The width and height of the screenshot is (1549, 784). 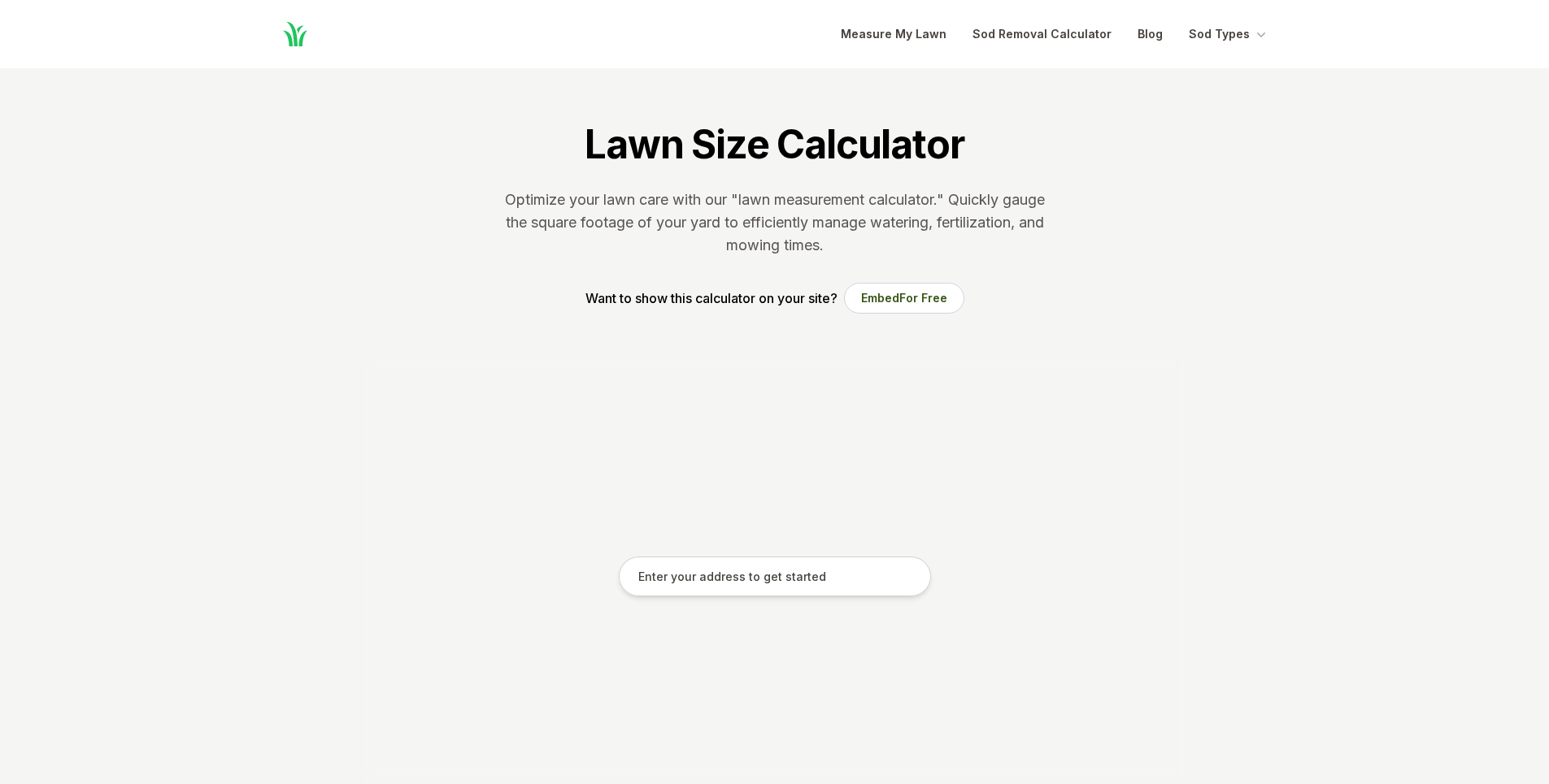 I want to click on a: Sod Removal Calculator, so click(x=1042, y=34).